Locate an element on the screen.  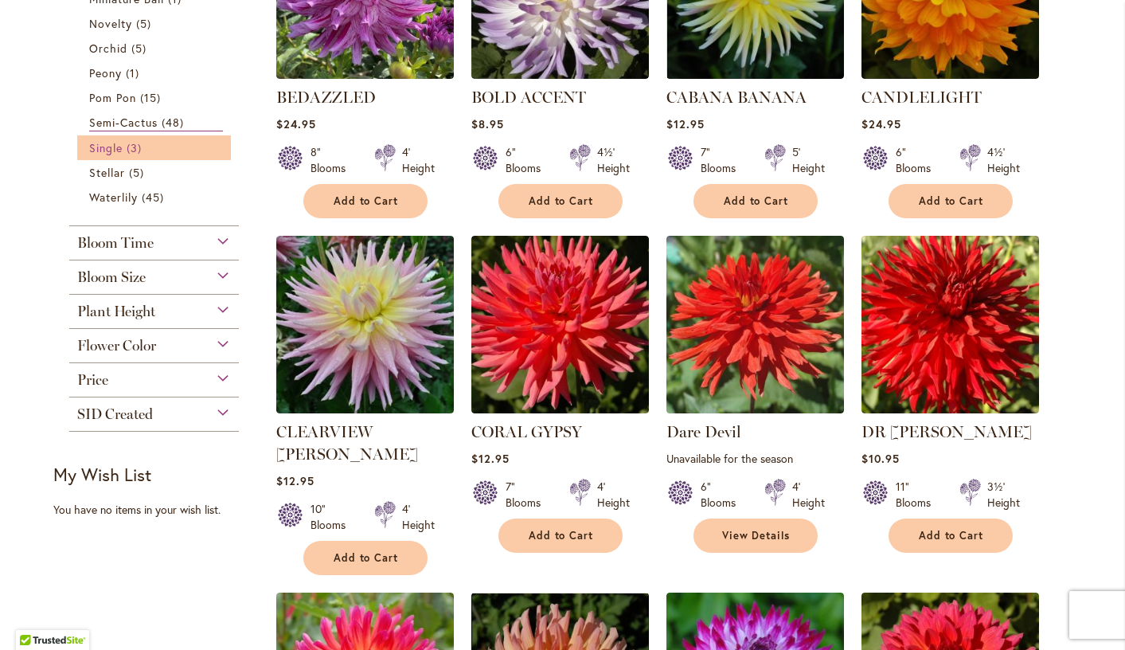
img: Dare Devil is located at coordinates (755, 324).